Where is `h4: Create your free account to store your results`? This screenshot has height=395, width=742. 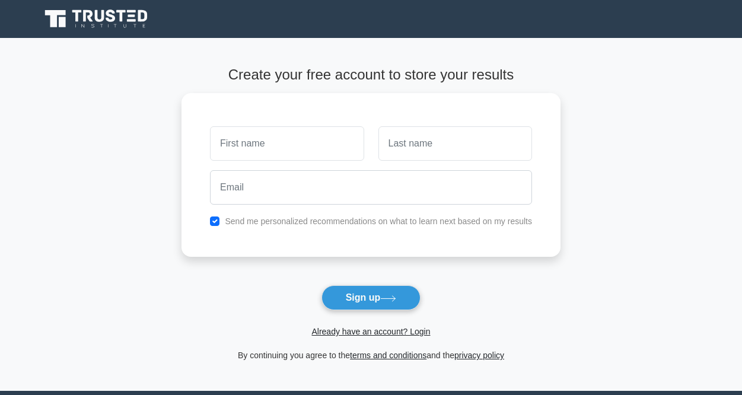
h4: Create your free account to store your results is located at coordinates (371, 75).